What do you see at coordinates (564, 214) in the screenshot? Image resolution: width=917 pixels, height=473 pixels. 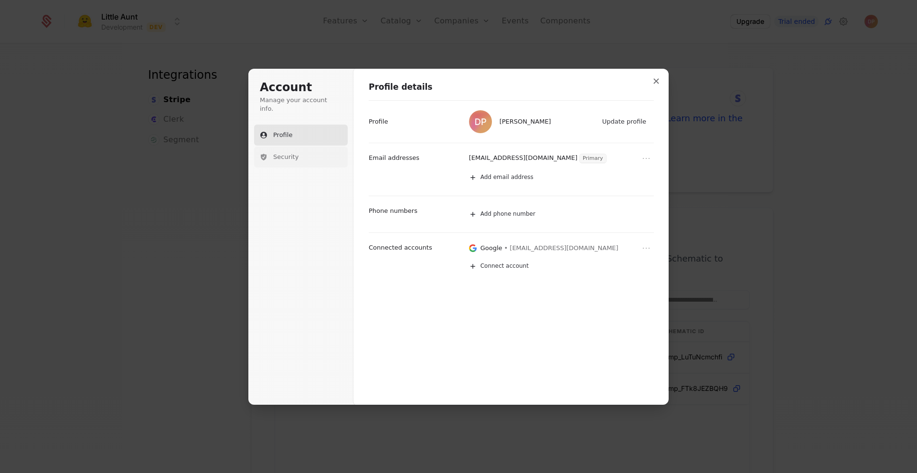 I see `button: Add phone number` at bounding box center [564, 214].